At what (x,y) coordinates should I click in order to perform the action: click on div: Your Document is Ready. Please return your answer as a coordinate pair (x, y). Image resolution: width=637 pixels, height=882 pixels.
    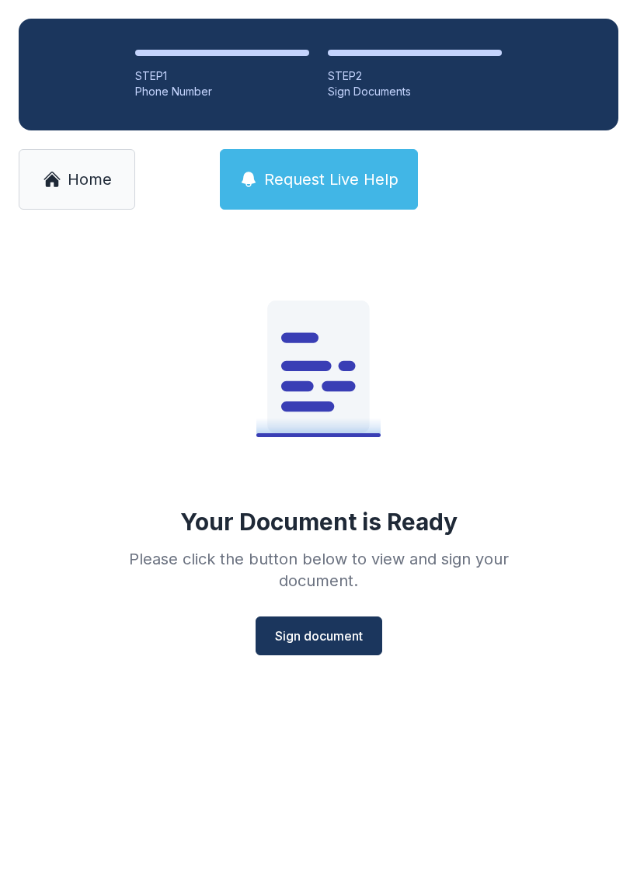
    Looking at the image, I should click on (318, 522).